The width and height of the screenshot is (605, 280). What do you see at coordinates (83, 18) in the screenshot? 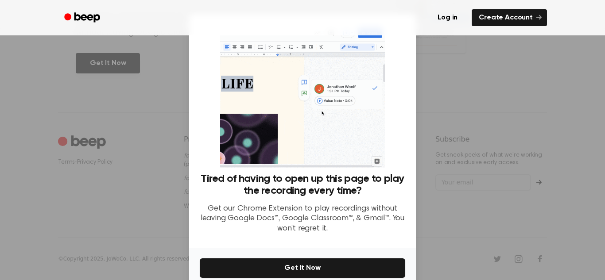
I see `a: Beep` at bounding box center [83, 18].